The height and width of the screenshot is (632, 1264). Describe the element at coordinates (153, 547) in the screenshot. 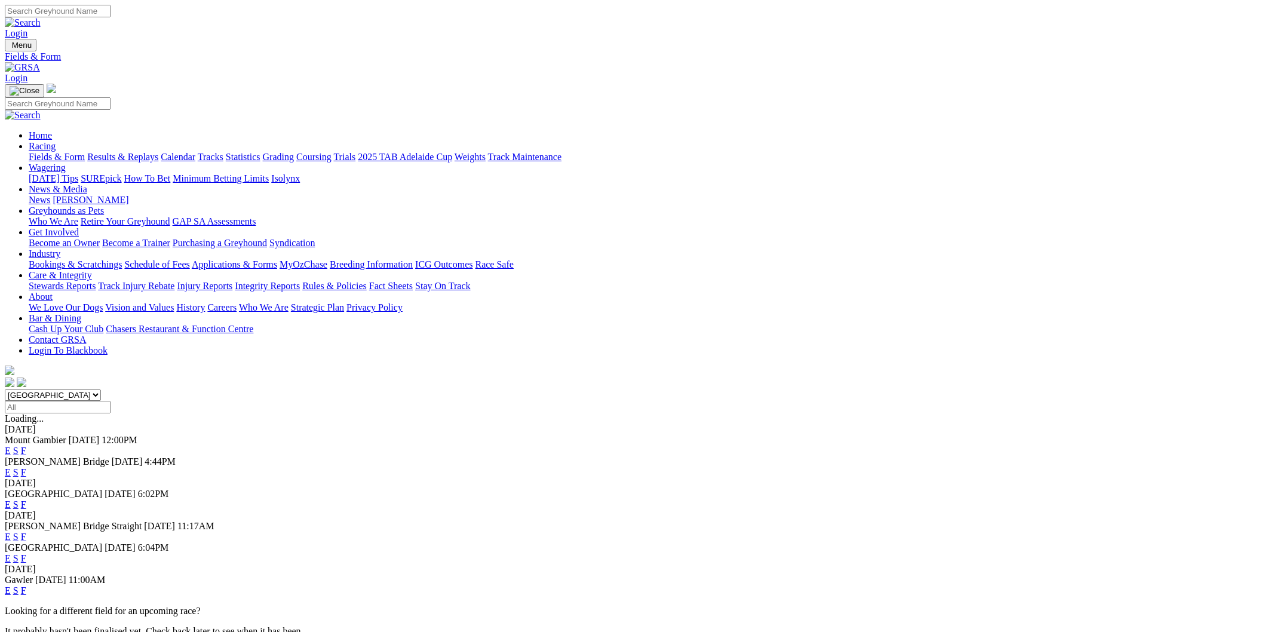

I see `span: 6:04PM` at that location.